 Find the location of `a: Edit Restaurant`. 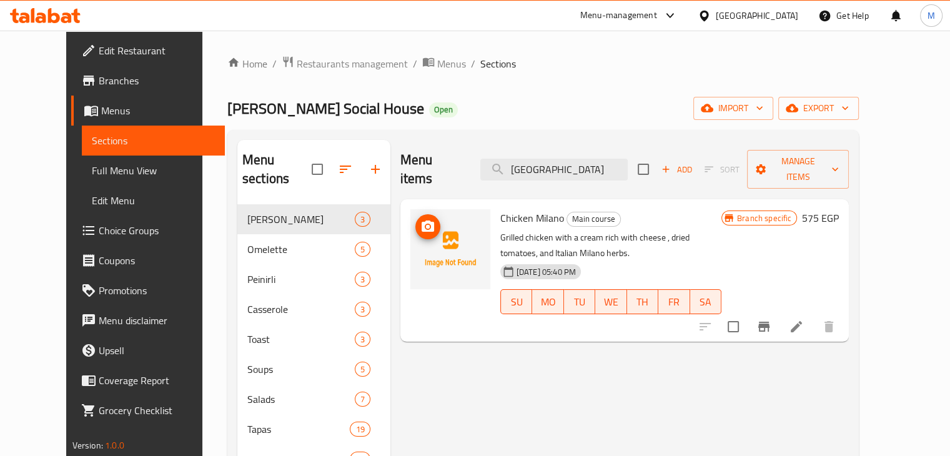

a: Edit Restaurant is located at coordinates (148, 51).